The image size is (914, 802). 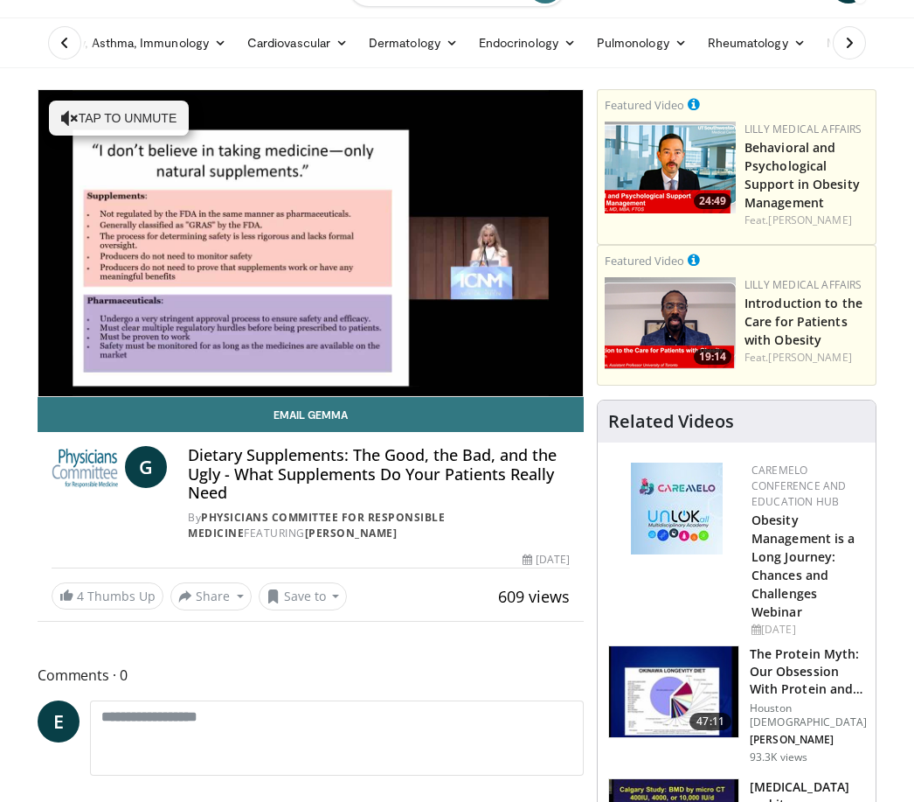 What do you see at coordinates (737, 705) in the screenshot?
I see `a: 47:11 The Protein Myth: Our Obsession With Protein and How It Is Killing US Houston [DEMOGRAPHIC_...` at bounding box center [737, 705].